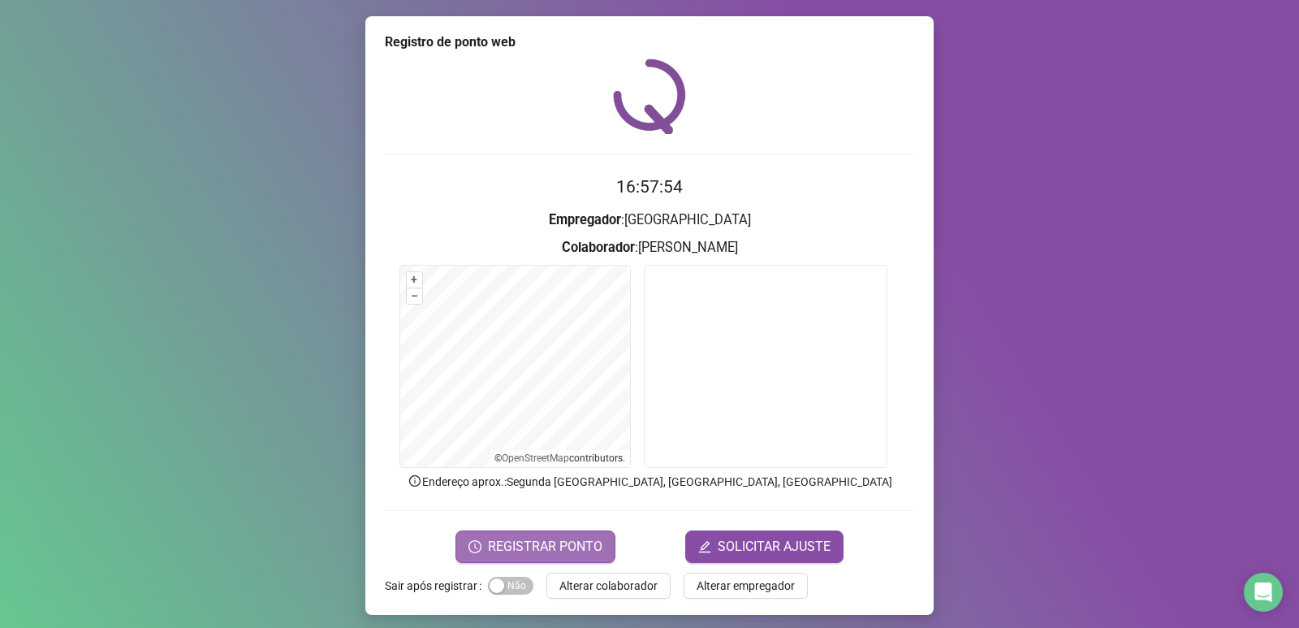  I want to click on button: Alterar colaborador, so click(608, 585).